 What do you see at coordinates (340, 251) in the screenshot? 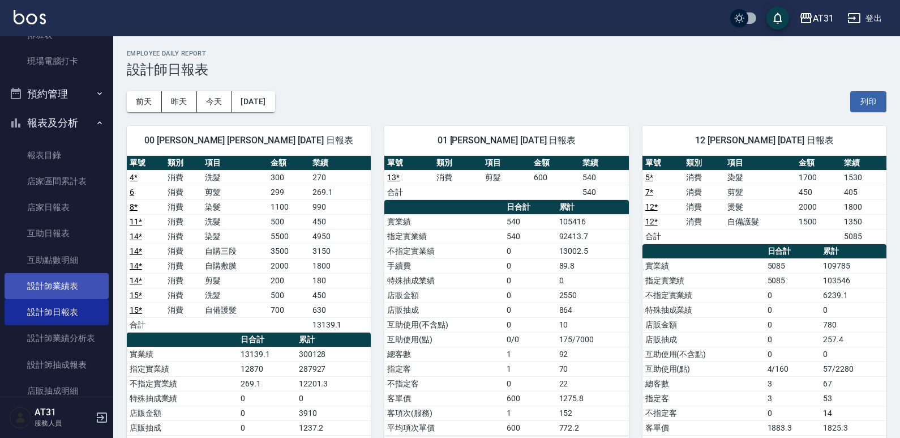
I see `td: 3150` at bounding box center [340, 251].